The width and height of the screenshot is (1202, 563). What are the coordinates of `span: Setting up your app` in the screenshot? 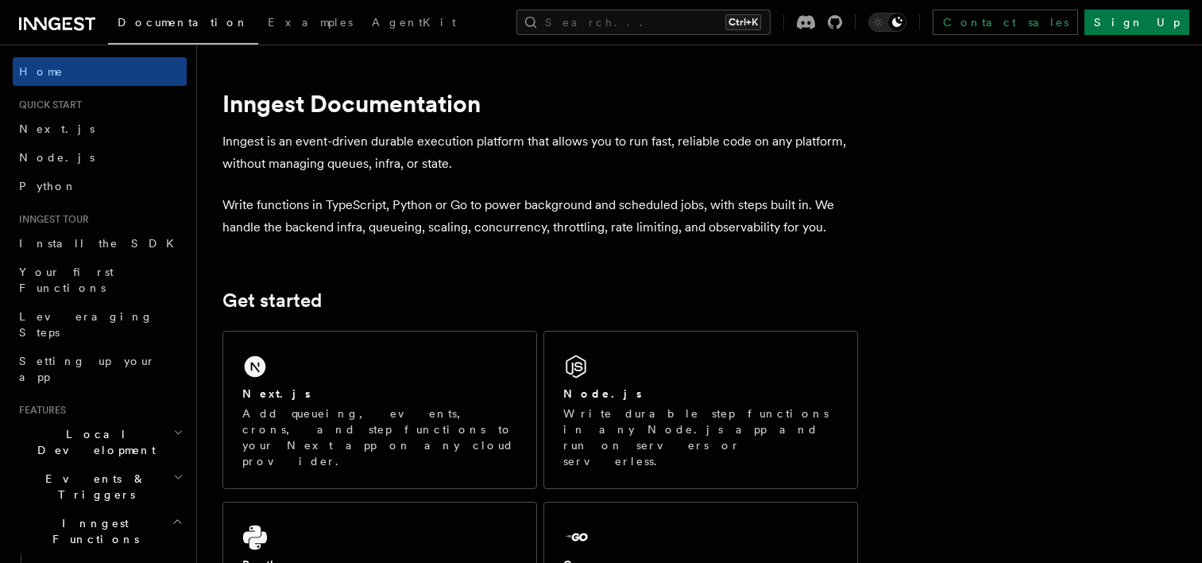 It's located at (87, 369).